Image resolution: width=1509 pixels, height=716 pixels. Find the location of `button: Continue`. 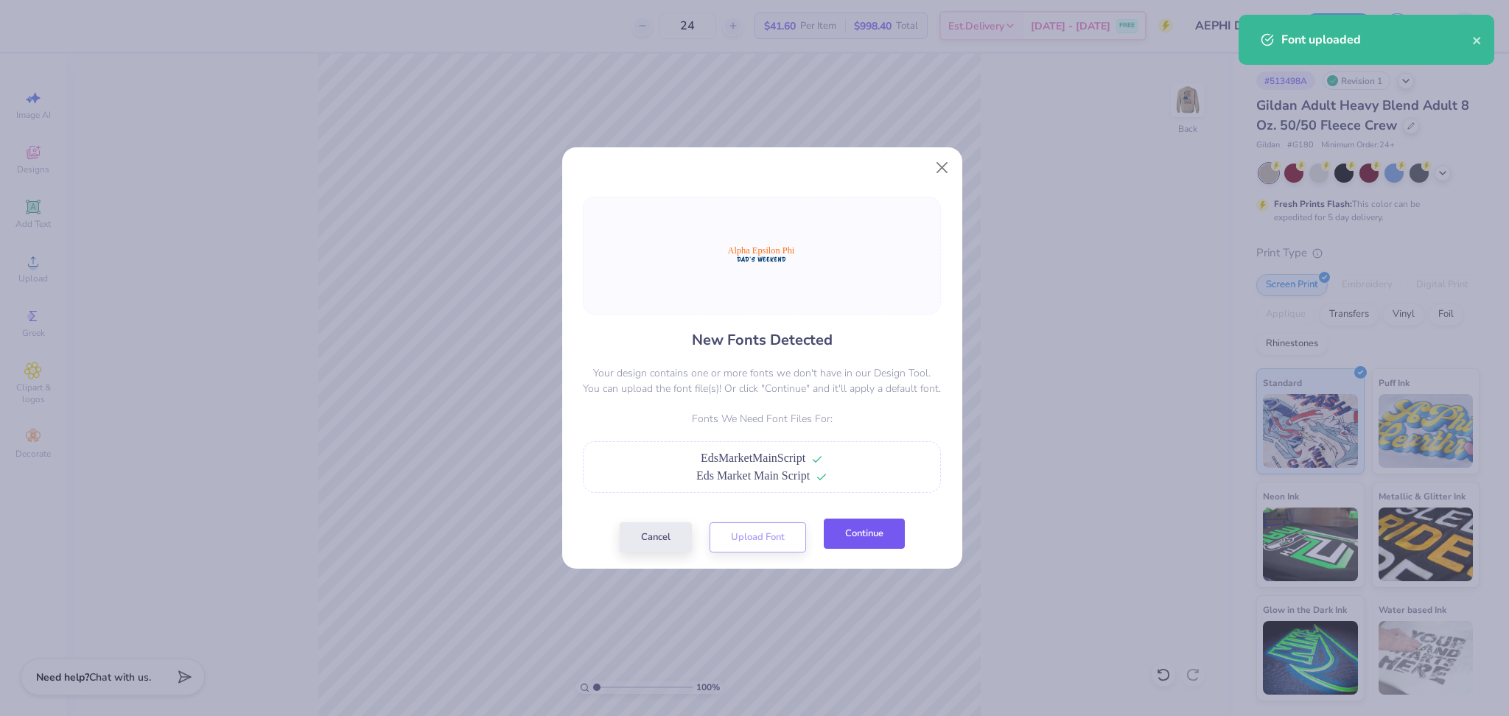

button: Continue is located at coordinates (864, 533).